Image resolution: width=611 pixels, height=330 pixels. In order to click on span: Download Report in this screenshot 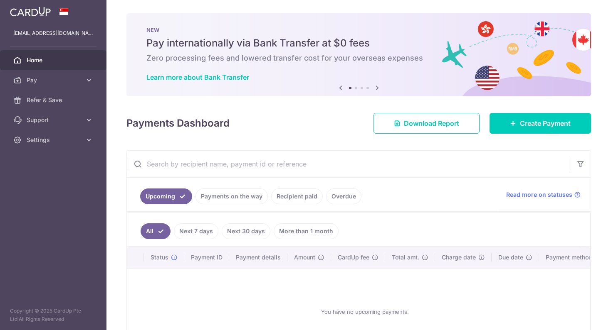, I will do `click(431, 123)`.